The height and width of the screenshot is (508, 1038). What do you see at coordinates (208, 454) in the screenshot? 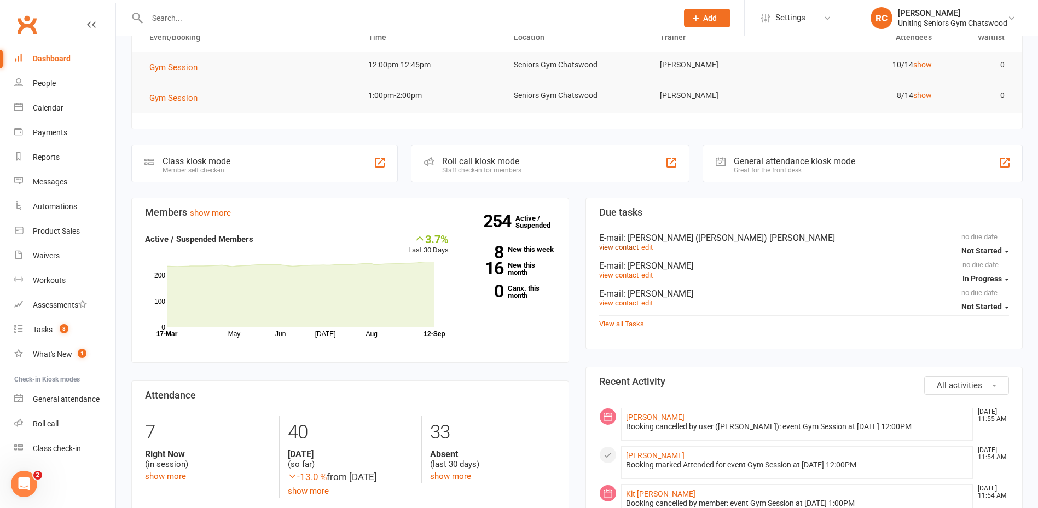
I see `strong: Right Now` at bounding box center [208, 454].